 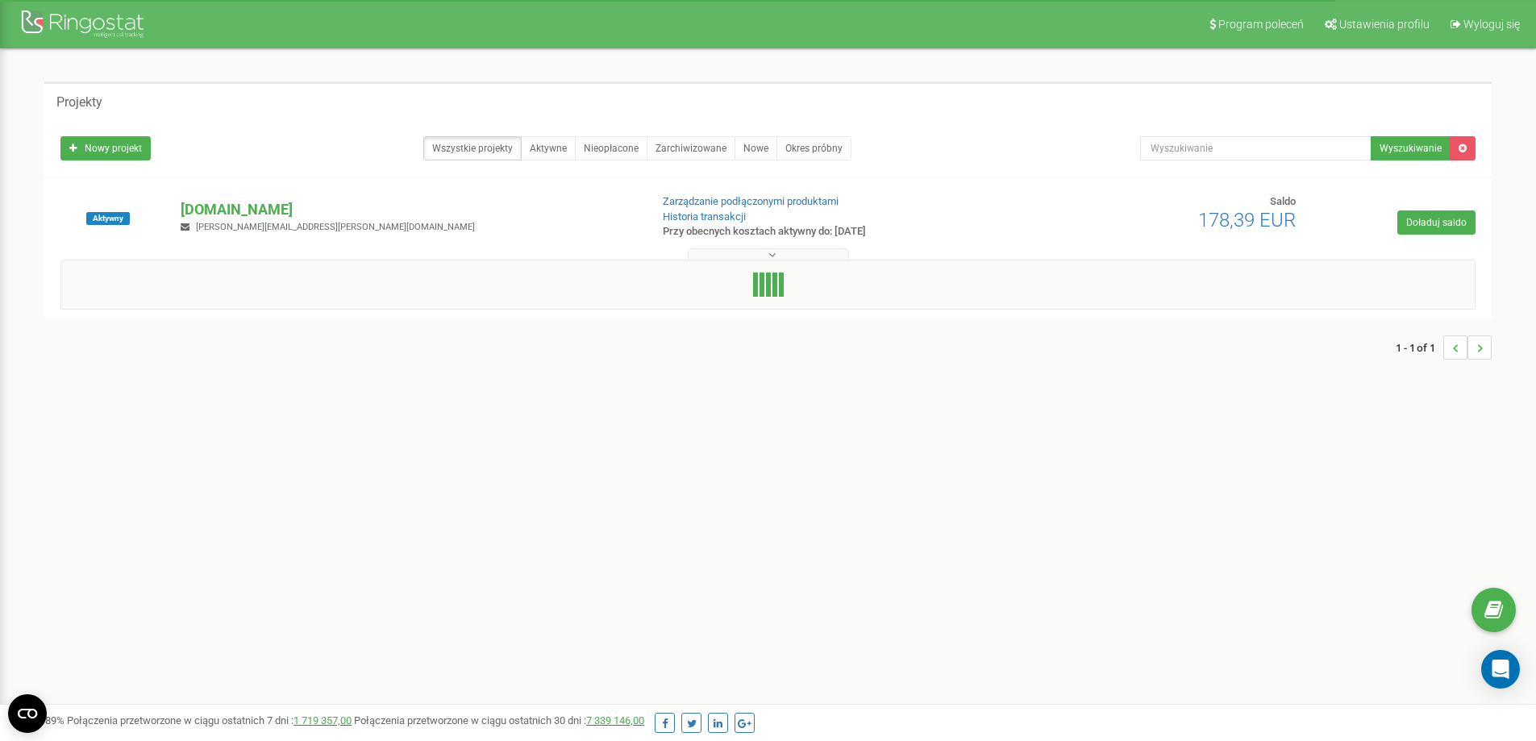 I want to click on span: Program poleceń, so click(x=1261, y=24).